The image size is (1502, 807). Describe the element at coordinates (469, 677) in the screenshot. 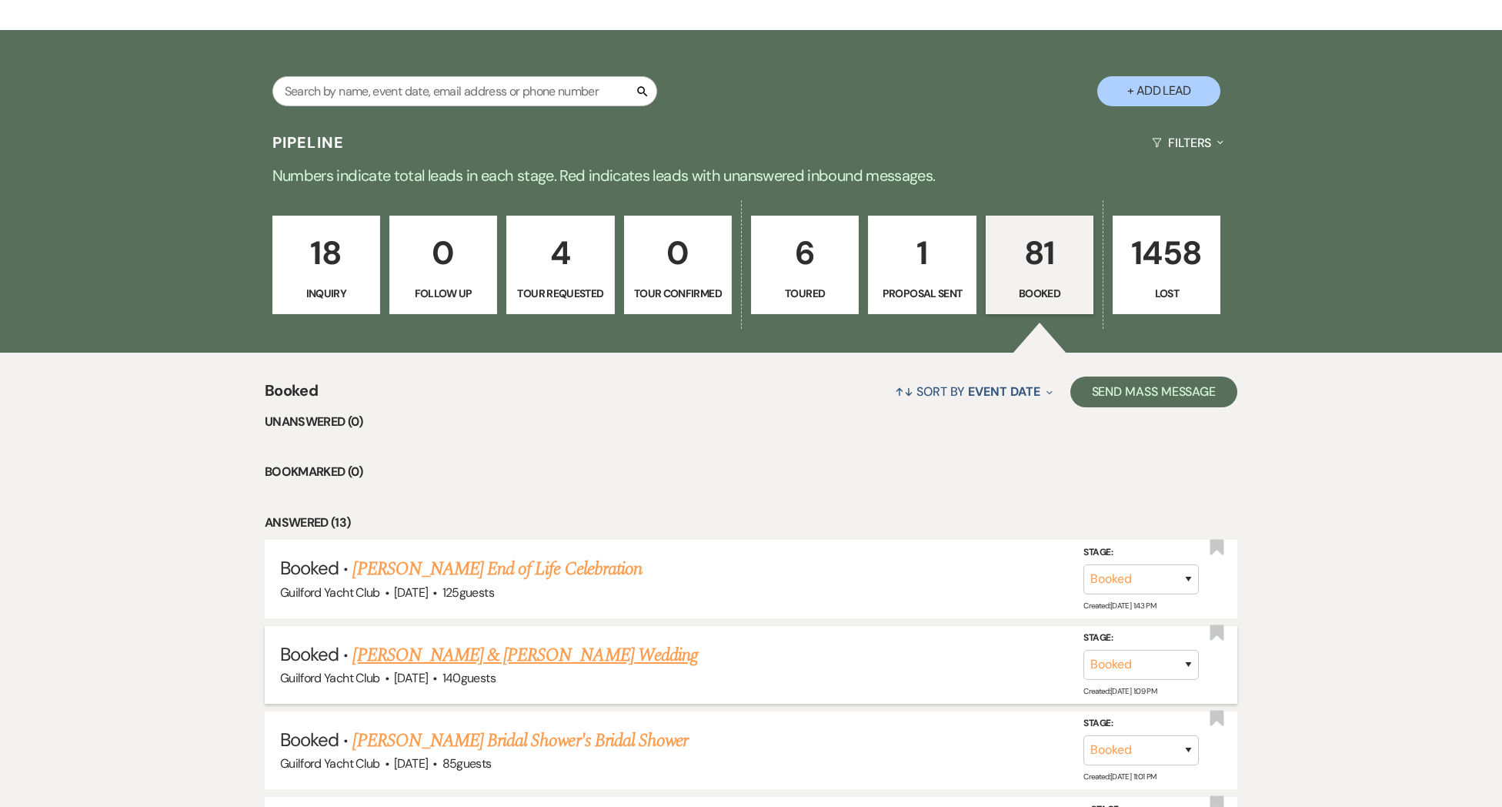

I see `span: 140 guests` at that location.